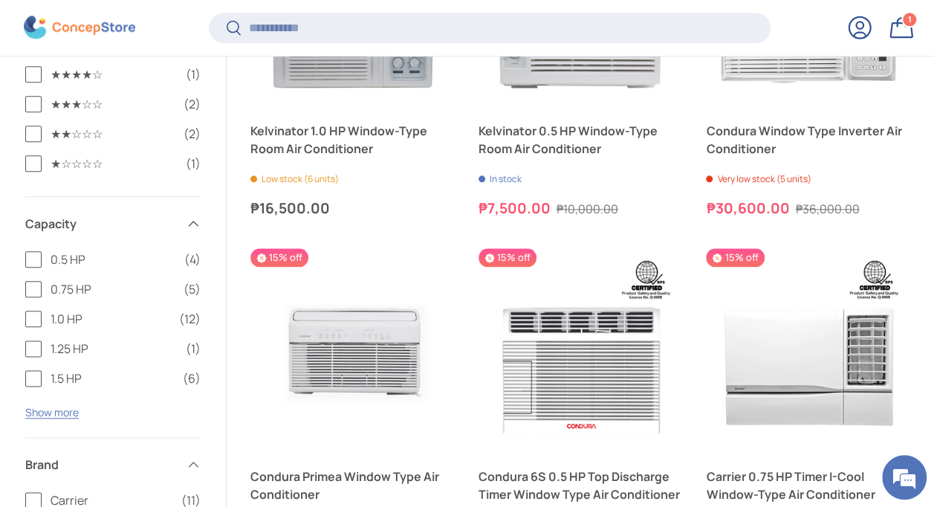  I want to click on span: 1, so click(909, 19).